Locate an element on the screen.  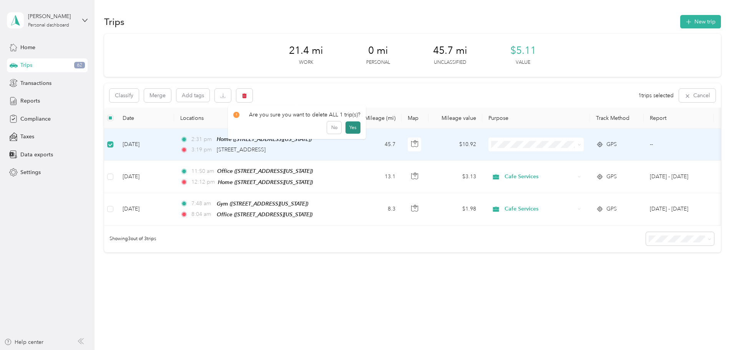
span: 62 is located at coordinates (80, 65).